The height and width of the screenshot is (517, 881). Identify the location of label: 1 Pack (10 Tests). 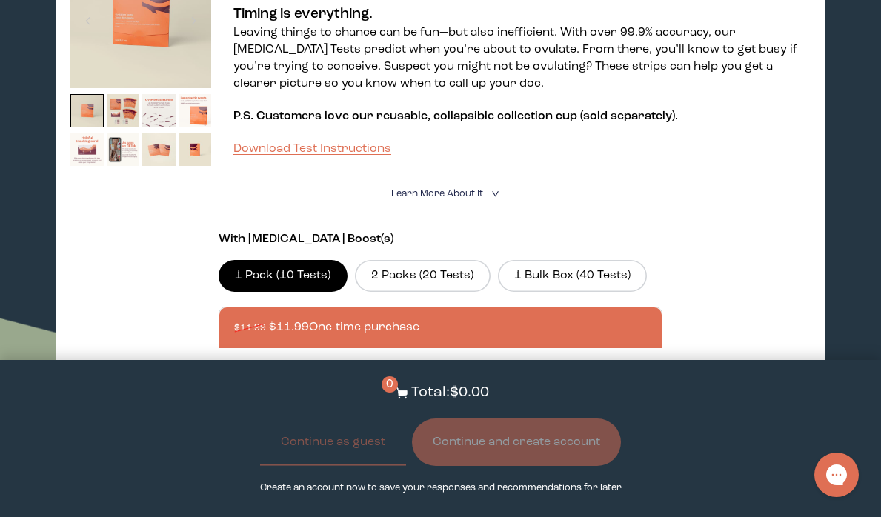
(283, 276).